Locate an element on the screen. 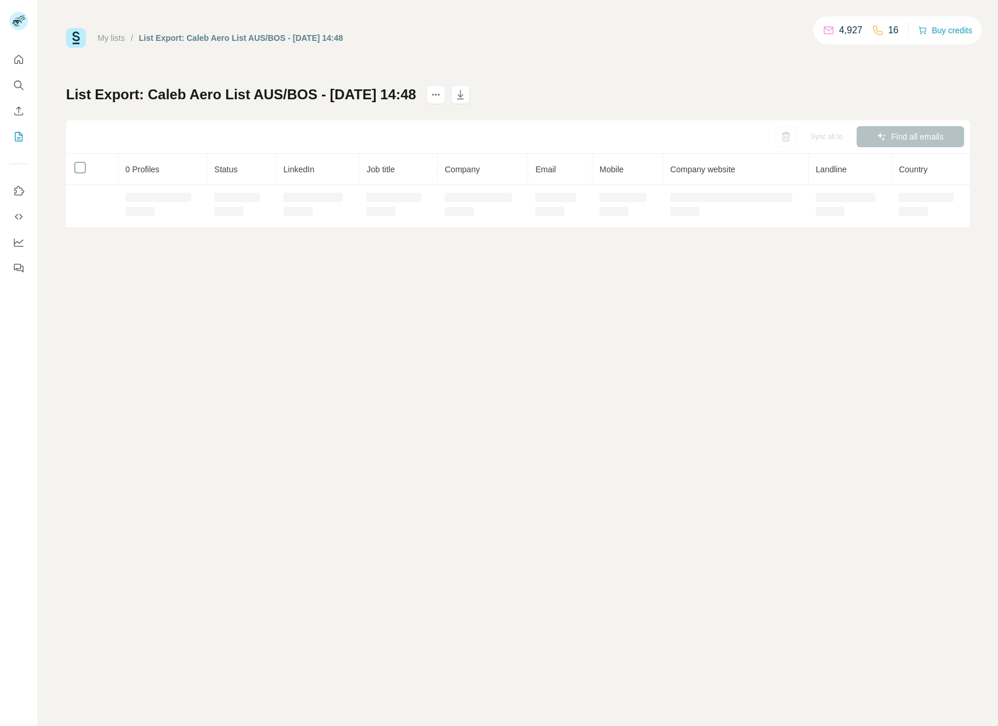 The width and height of the screenshot is (998, 726). button: Use Surfe on LinkedIn is located at coordinates (19, 191).